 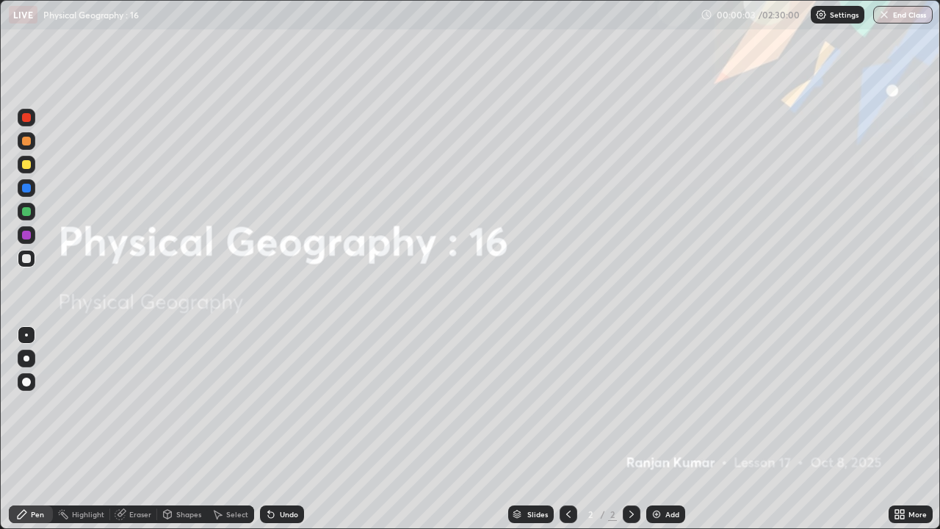 I want to click on p: Settings, so click(x=844, y=15).